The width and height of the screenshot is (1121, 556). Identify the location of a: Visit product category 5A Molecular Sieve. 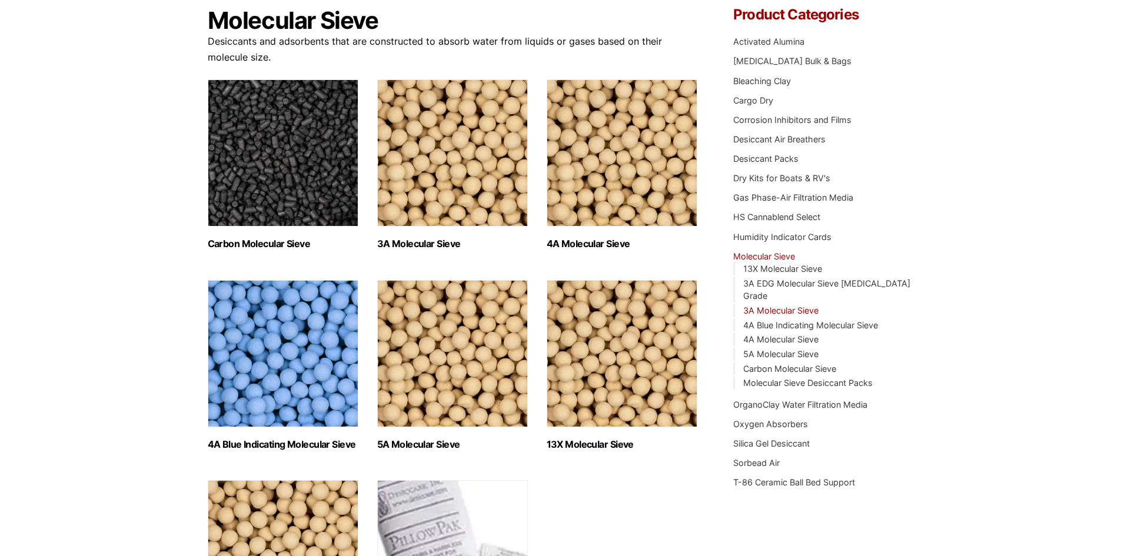
(452, 365).